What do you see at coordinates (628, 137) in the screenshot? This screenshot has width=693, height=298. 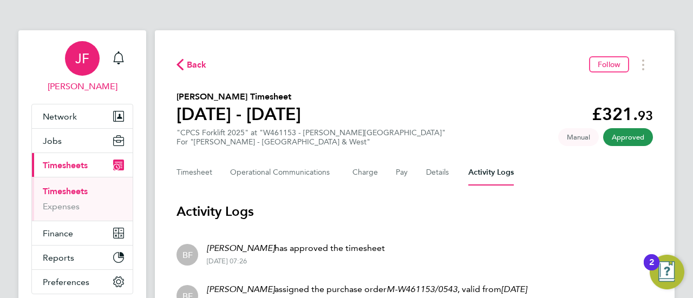 I see `span: This timesheet has been approved.` at bounding box center [628, 137].